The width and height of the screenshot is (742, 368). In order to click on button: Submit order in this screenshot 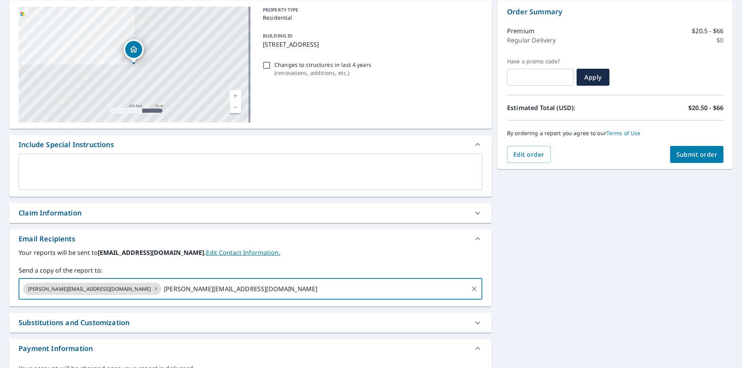, I will do `click(697, 155)`.